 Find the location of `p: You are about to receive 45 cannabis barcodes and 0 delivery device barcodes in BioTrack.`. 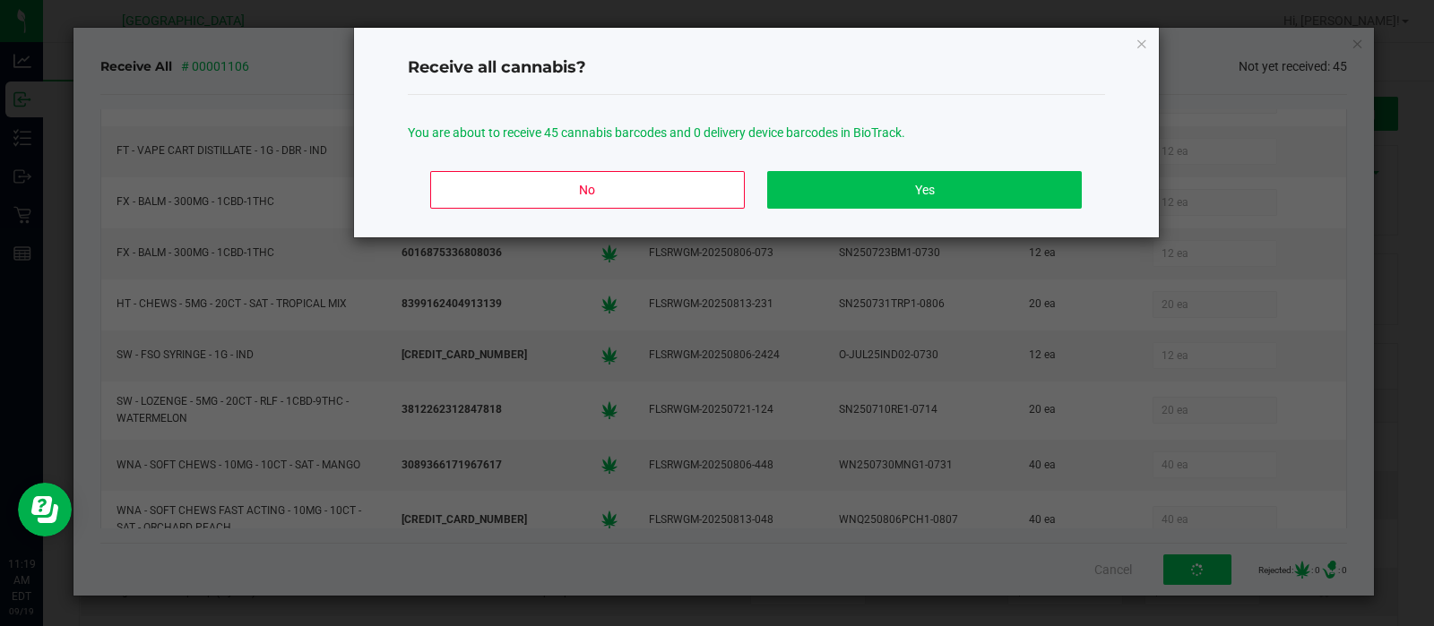

p: You are about to receive 45 cannabis barcodes and 0 delivery device barcodes in BioTrack. is located at coordinates (756, 133).